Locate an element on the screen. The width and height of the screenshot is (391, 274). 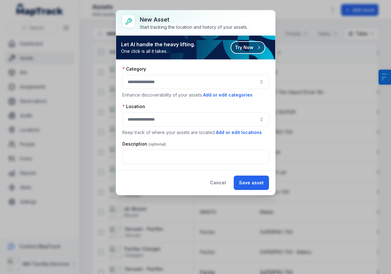
div: Start tracking the location and history of your assets. is located at coordinates (194, 27).